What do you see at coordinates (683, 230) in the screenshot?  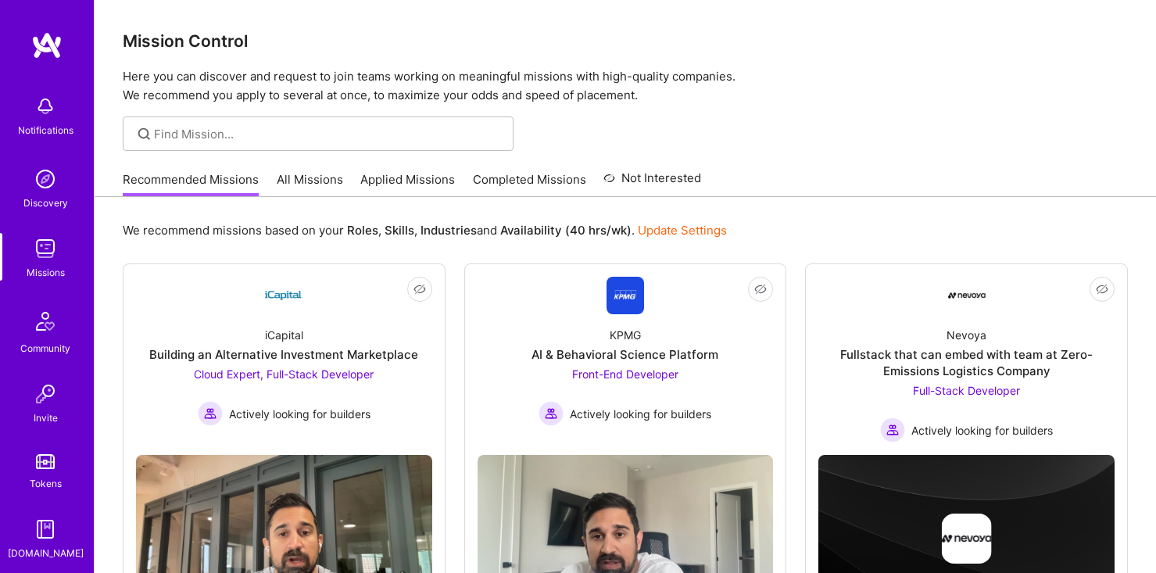 I see `a: Update Settings` at bounding box center [683, 230].